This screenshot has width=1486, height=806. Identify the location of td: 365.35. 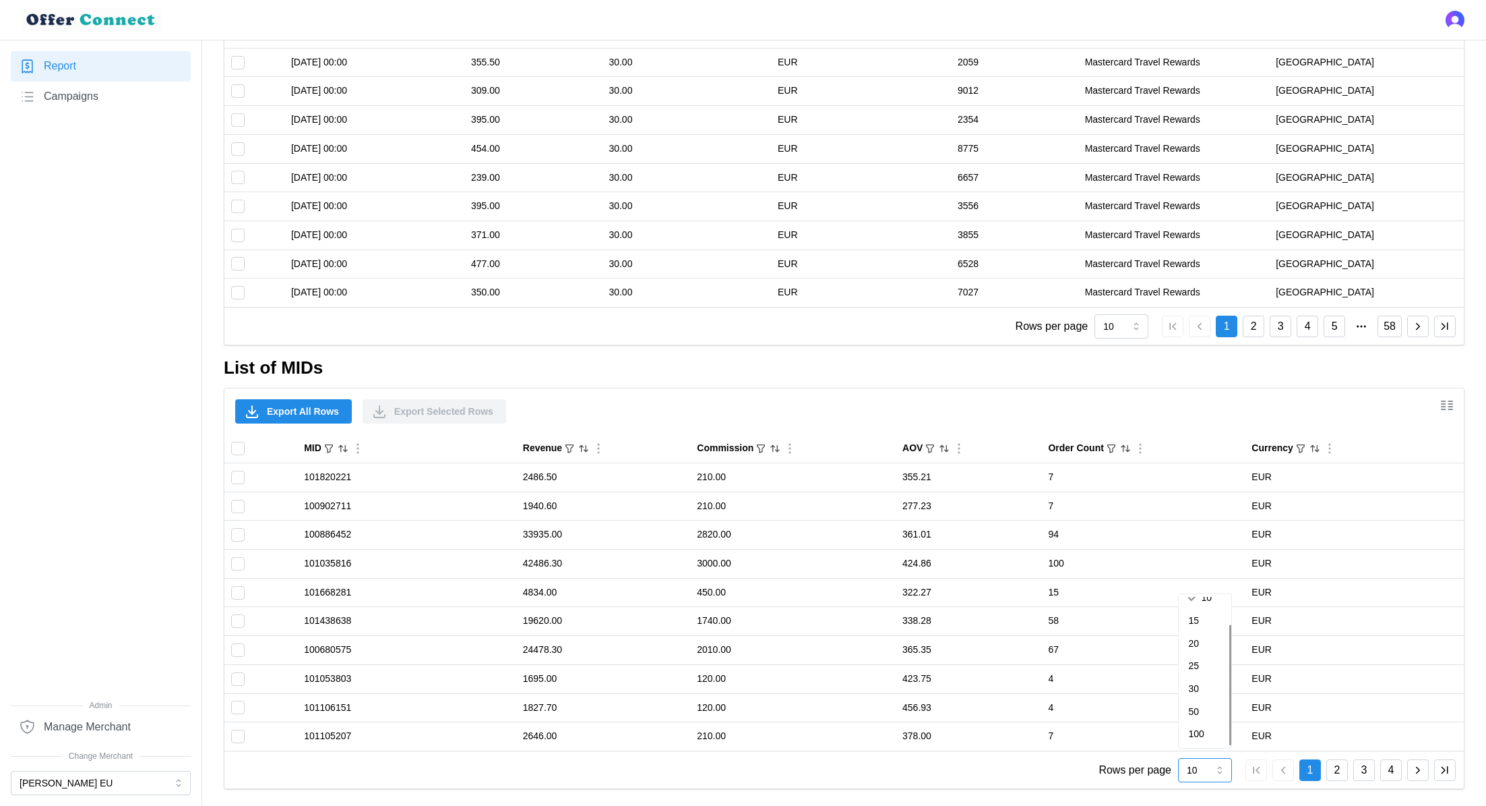
(969, 650).